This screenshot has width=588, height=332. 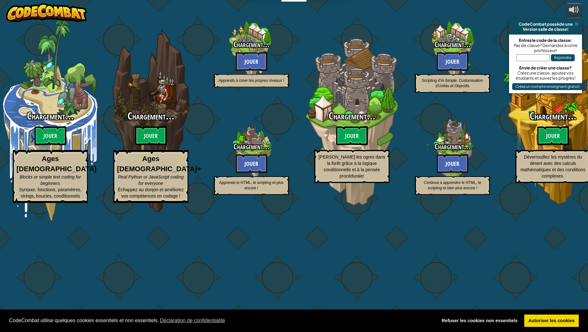 I want to click on font: CodeCombat utilise quelques cookies essentiels et non essentiels., so click(x=84, y=320).